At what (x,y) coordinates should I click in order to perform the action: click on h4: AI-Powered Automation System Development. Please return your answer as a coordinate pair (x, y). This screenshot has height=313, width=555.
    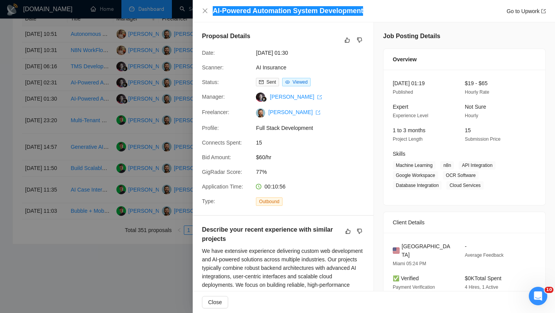
    Looking at the image, I should click on (288, 11).